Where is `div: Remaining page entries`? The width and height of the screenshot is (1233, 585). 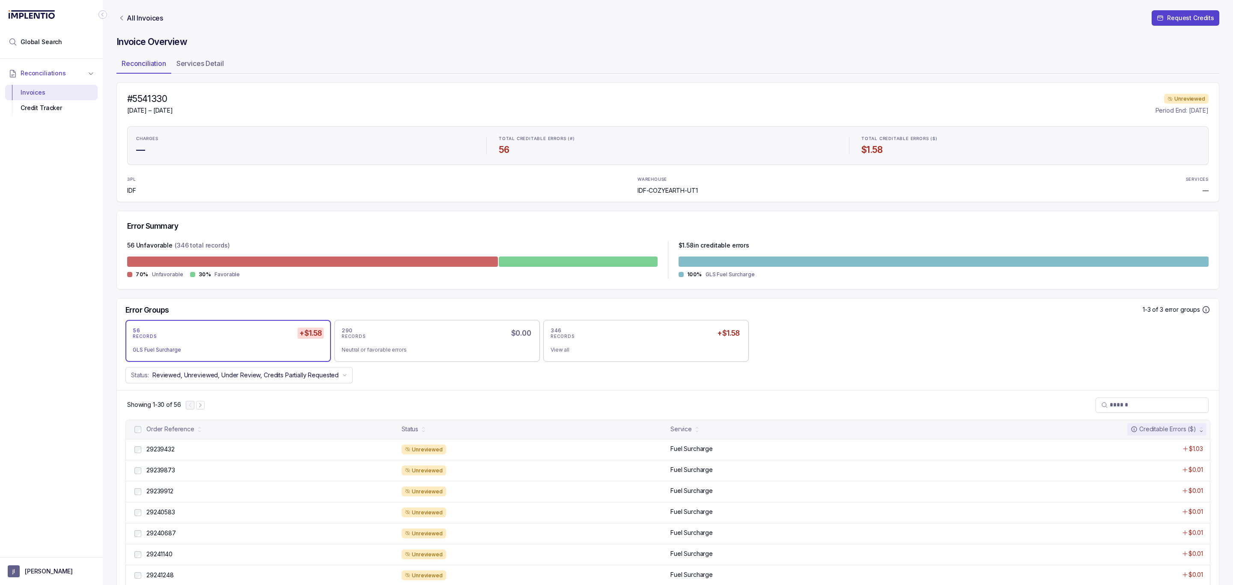
div: Remaining page entries is located at coordinates (154, 405).